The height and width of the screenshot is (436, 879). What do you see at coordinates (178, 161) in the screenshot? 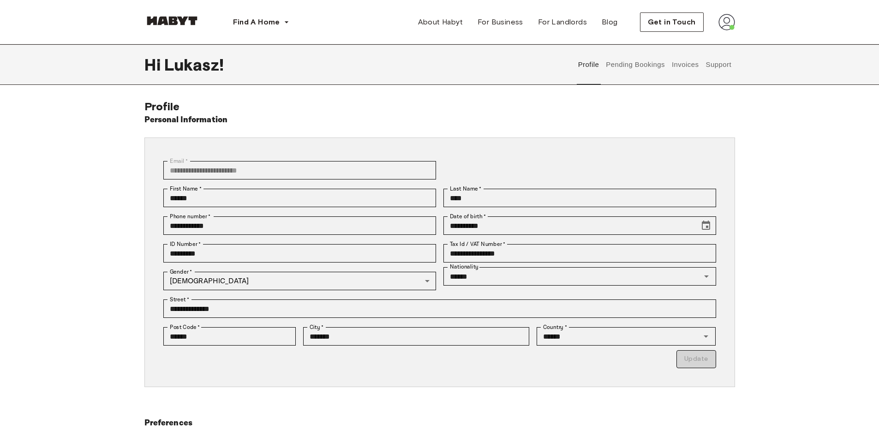
I see `label: Email` at bounding box center [178, 161].